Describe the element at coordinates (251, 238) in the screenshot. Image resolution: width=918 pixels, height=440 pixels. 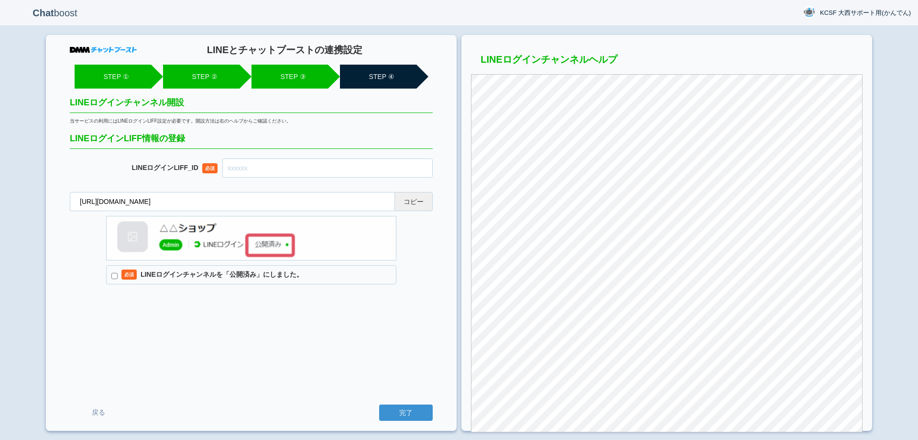
I see `img: LINEログインチャンネル情報の登録確認` at that location.